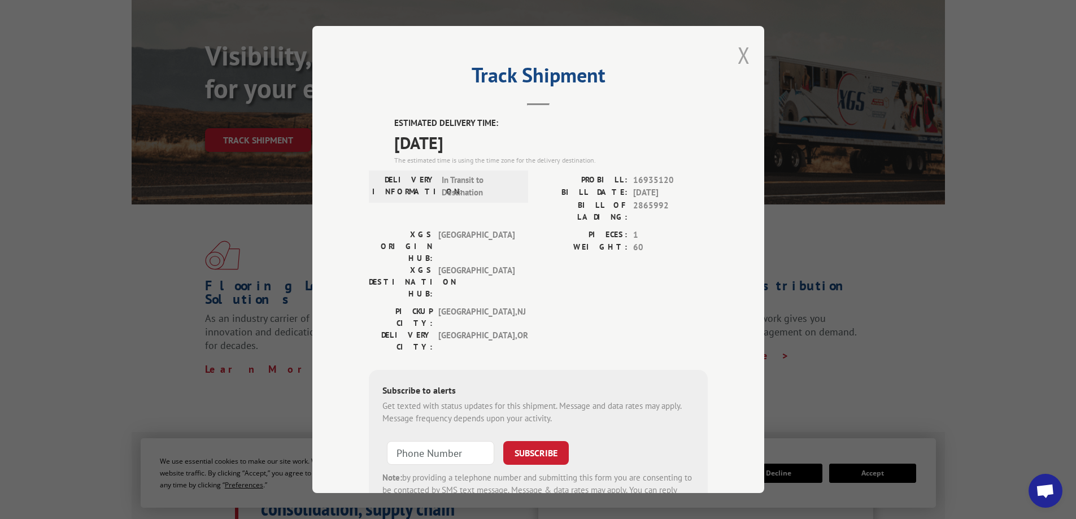 The image size is (1076, 519). I want to click on input: Phone Number, so click(441, 453).